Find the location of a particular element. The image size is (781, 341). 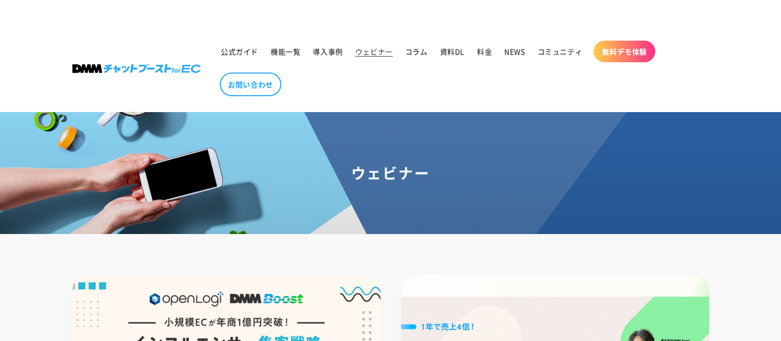

span: 公式ガイド is located at coordinates (239, 51).